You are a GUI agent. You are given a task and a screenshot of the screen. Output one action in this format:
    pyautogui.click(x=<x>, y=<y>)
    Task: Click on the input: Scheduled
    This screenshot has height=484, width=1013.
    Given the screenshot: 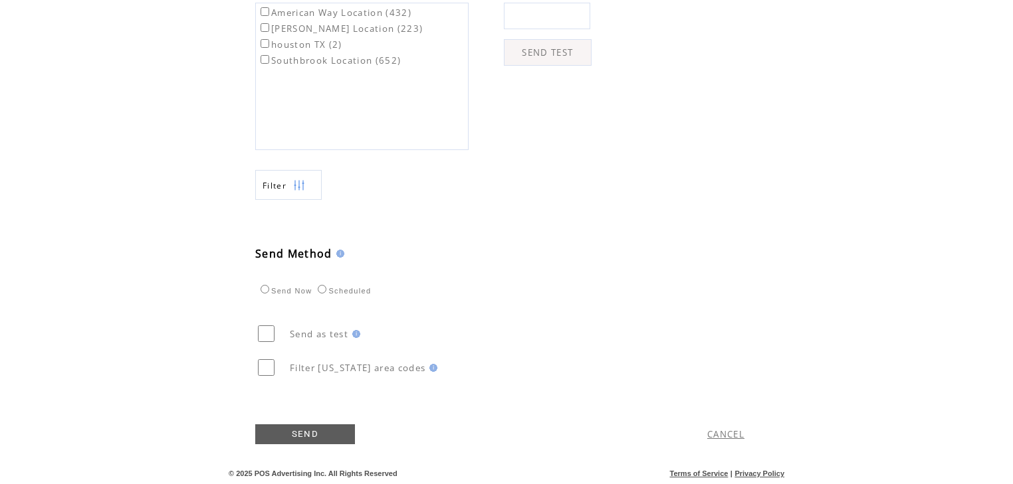 What is the action you would take?
    pyautogui.click(x=322, y=289)
    